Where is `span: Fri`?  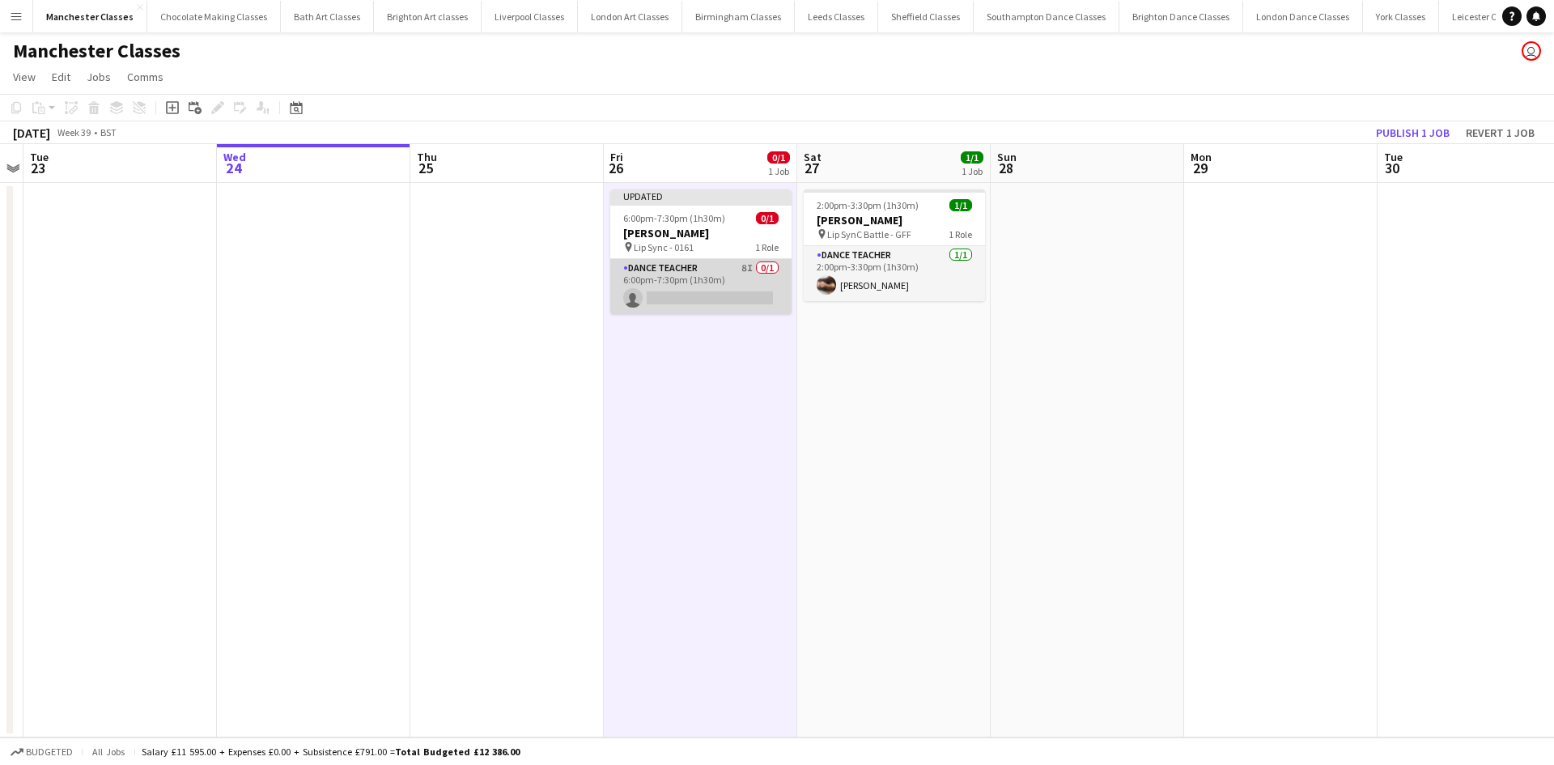
span: Fri is located at coordinates (617, 157).